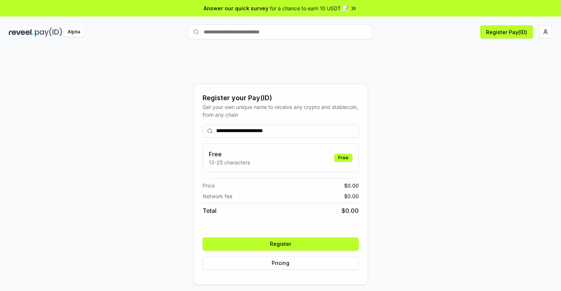 Image resolution: width=561 pixels, height=291 pixels. What do you see at coordinates (217, 196) in the screenshot?
I see `span: Network fee` at bounding box center [217, 196].